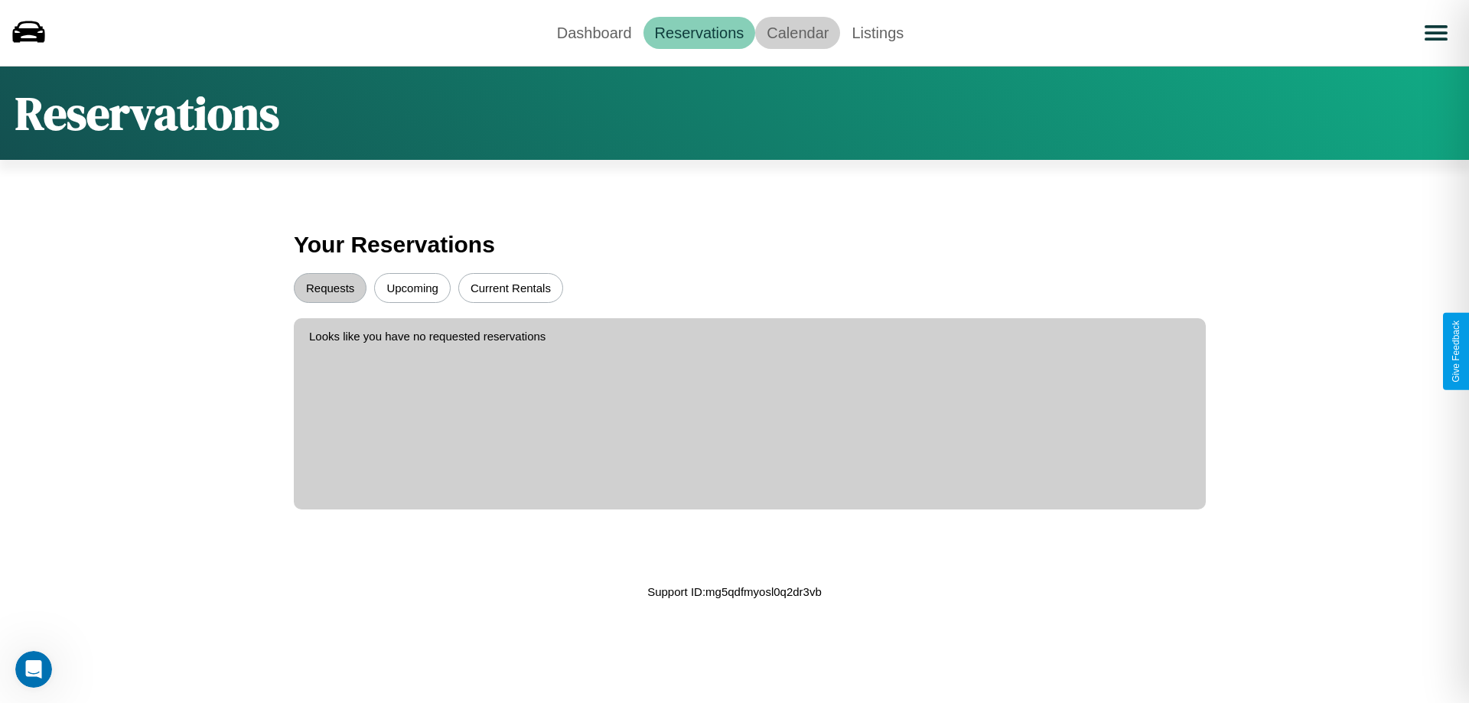 This screenshot has width=1469, height=703. I want to click on p: Looks like you have no requested reservations, so click(750, 336).